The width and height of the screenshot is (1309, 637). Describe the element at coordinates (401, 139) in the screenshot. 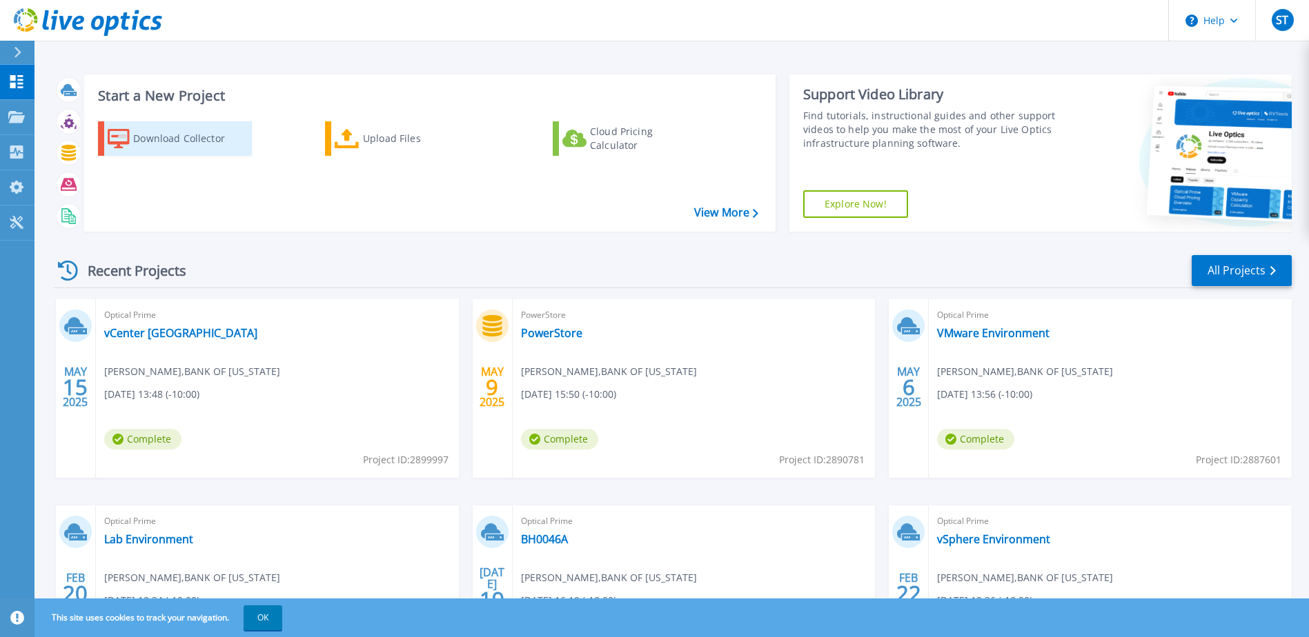

I see `a: Upload Files` at that location.